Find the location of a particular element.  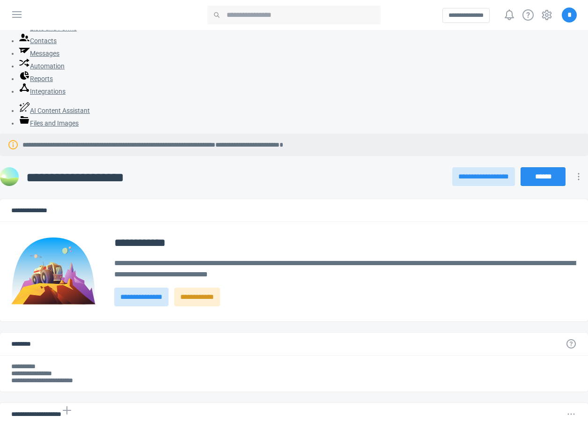

span: AI Content Assistant is located at coordinates (60, 110).